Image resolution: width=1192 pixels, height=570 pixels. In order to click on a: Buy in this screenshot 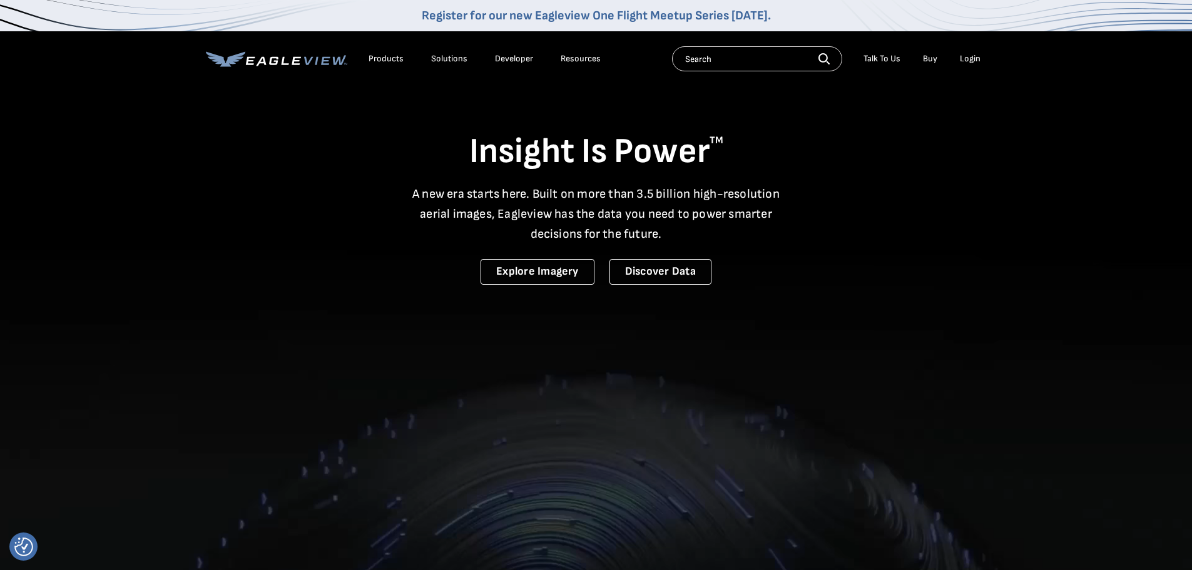, I will do `click(930, 59)`.